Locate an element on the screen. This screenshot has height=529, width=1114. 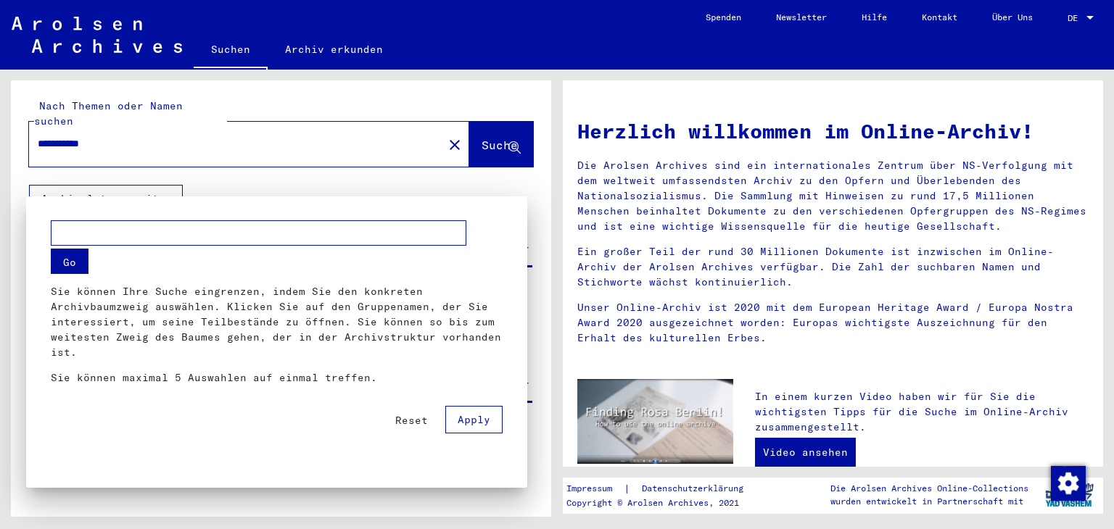
p: Sie können maximal 5 Auswahlen auf einmal treffen. is located at coordinates (276, 378).